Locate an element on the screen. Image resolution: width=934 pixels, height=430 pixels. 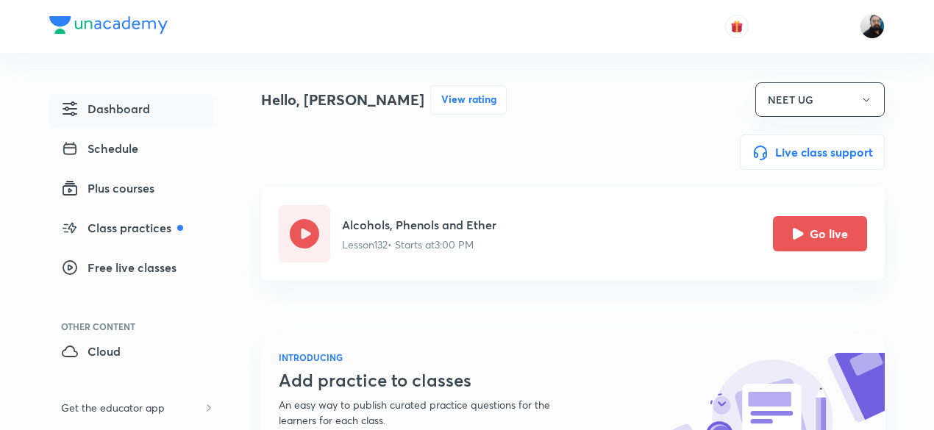
a: Cloud is located at coordinates (132, 354).